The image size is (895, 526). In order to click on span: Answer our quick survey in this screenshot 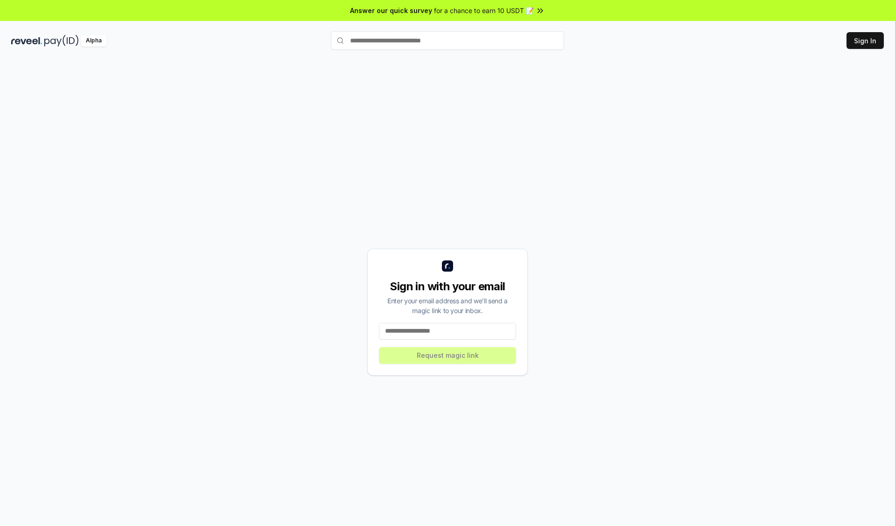, I will do `click(391, 10)`.